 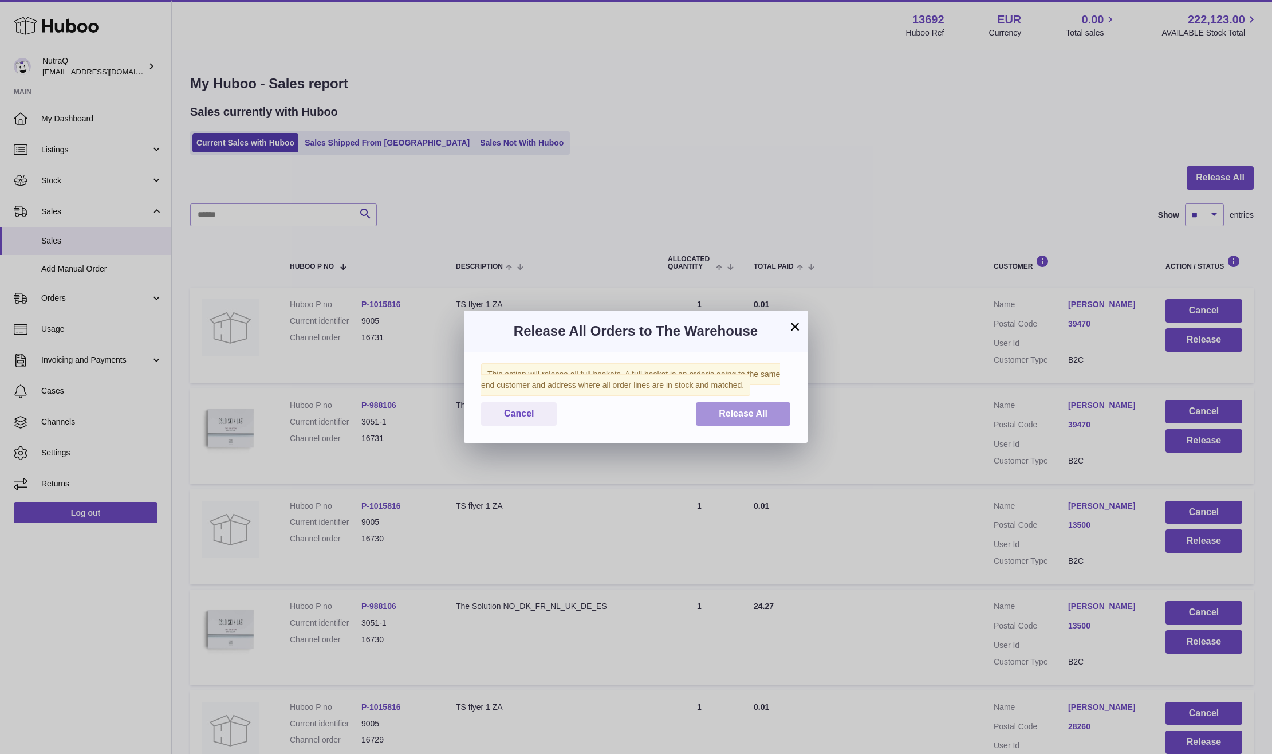 I want to click on span: This action will release all full baskets. A full basket is an order/s going to the same end cust..., so click(x=631, y=379).